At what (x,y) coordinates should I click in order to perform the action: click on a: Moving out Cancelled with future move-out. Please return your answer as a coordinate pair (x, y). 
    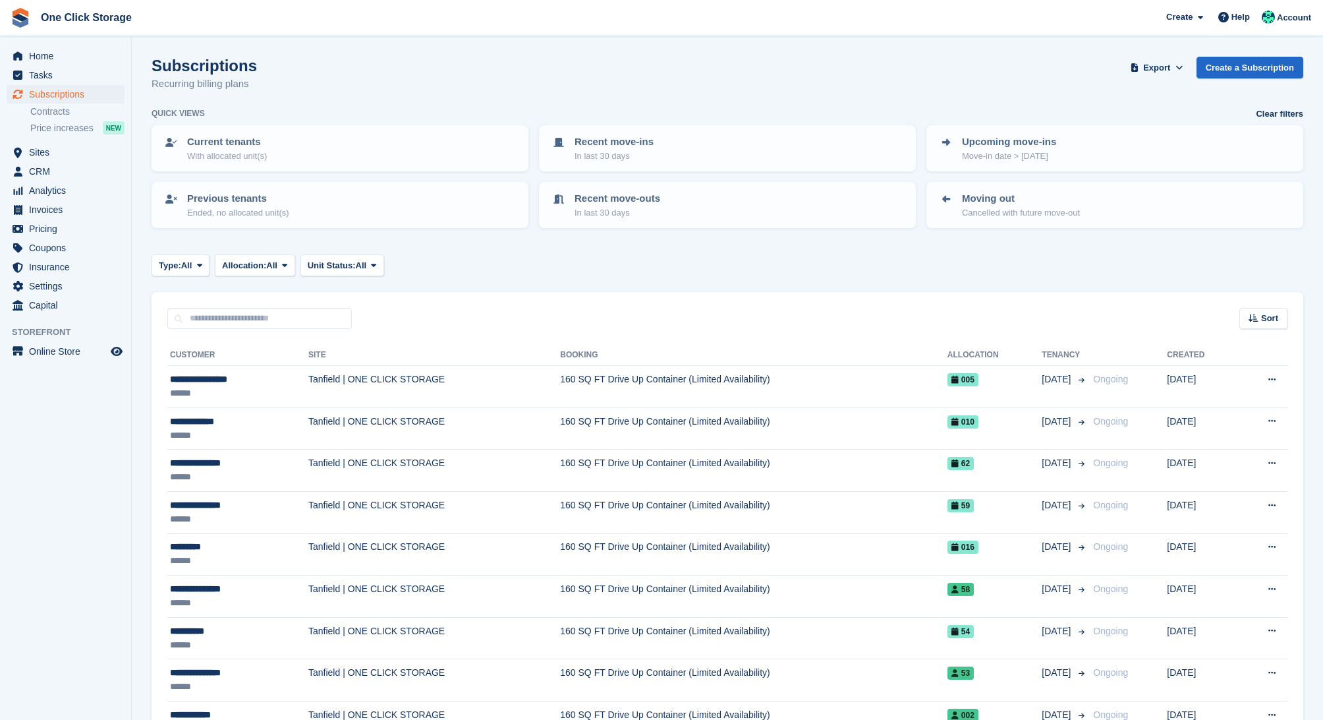
    Looking at the image, I should click on (1115, 205).